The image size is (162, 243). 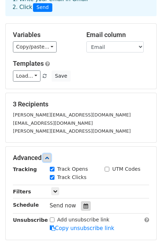 I want to click on strong: Tracking, so click(x=25, y=169).